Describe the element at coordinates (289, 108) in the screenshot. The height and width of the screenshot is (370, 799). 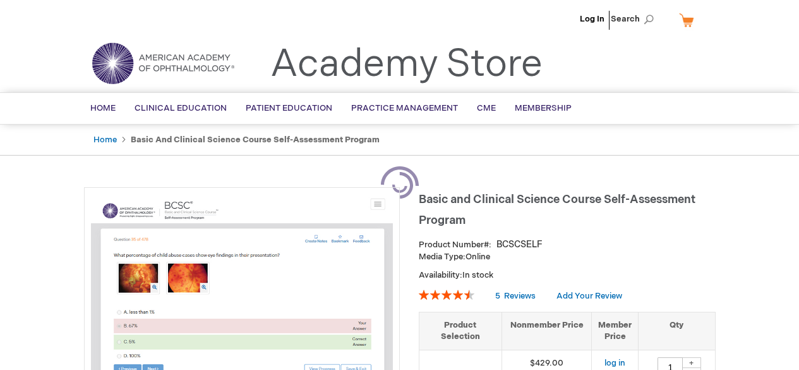
I see `span: Patient Education` at that location.